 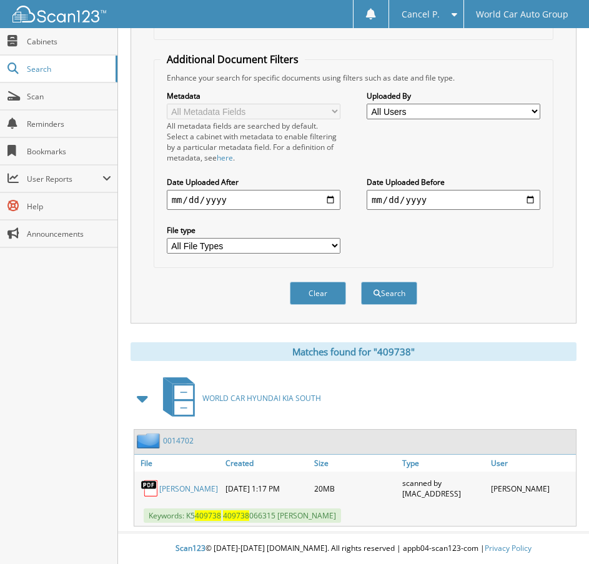 What do you see at coordinates (254, 182) in the screenshot?
I see `label: Date Uploaded After` at bounding box center [254, 182].